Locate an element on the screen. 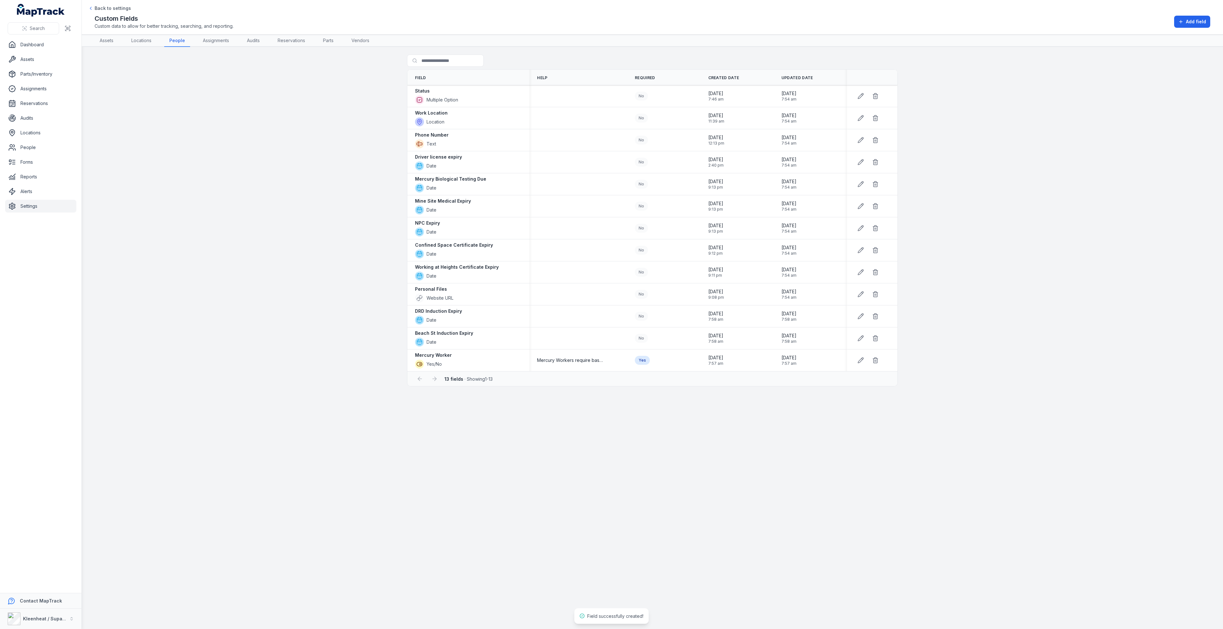  strong: Mine Site Medical Expiry is located at coordinates (443, 201).